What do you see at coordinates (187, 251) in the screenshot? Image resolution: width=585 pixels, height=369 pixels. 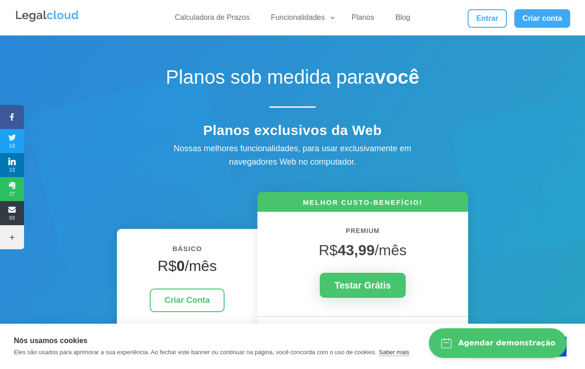 I see `h6: BÁSICO` at bounding box center [187, 251].